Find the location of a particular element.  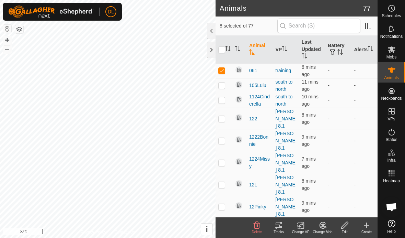

span: DL is located at coordinates (111, 12).